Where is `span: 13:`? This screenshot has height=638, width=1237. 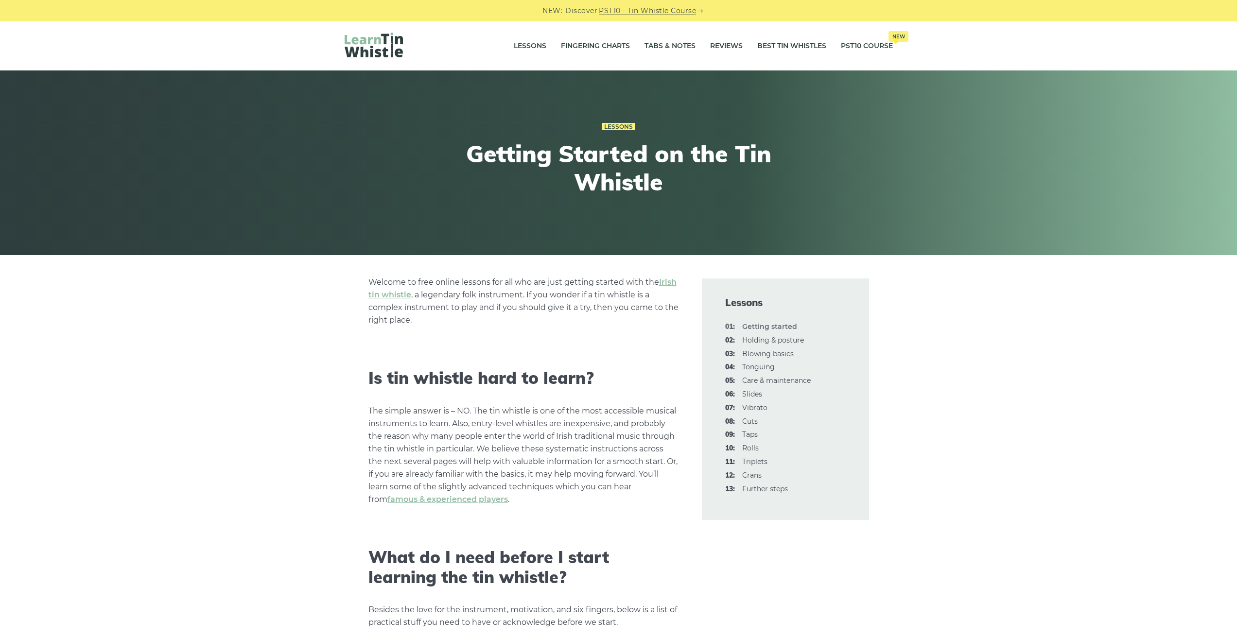
span: 13: is located at coordinates (730, 489).